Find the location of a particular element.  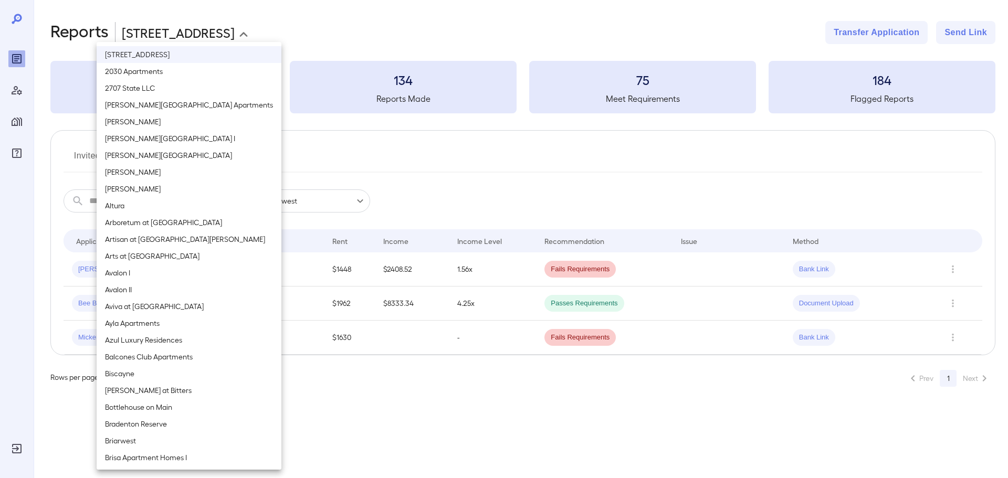

li: 2030 Apartments is located at coordinates (189, 71).